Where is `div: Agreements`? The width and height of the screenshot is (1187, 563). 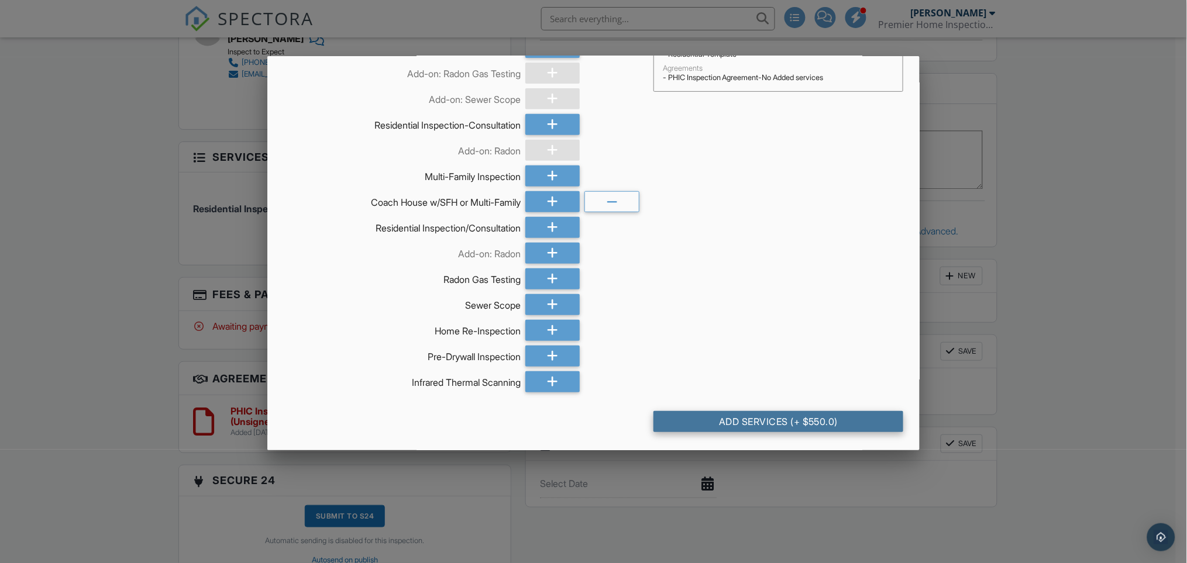
div: Agreements is located at coordinates (779, 68).